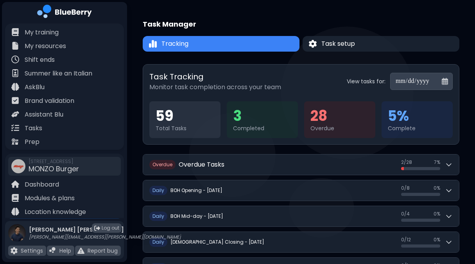 The image size is (475, 264). What do you see at coordinates (366, 81) in the screenshot?
I see `label: View tasks for:` at bounding box center [366, 81].